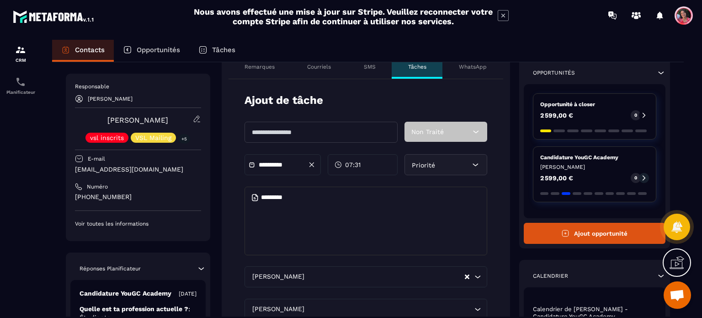 The width and height of the screenshot is (702, 318). Describe the element at coordinates (428, 132) in the screenshot. I see `span: Non Traité` at that location.